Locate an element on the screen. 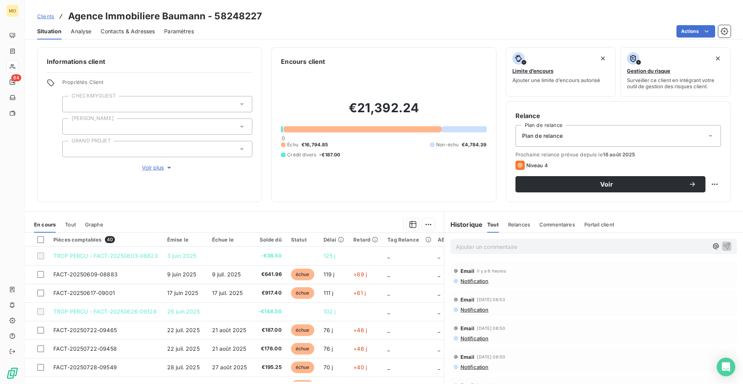 The width and height of the screenshot is (743, 384). div: ABONNEMENT NEXITY is located at coordinates (467, 240).